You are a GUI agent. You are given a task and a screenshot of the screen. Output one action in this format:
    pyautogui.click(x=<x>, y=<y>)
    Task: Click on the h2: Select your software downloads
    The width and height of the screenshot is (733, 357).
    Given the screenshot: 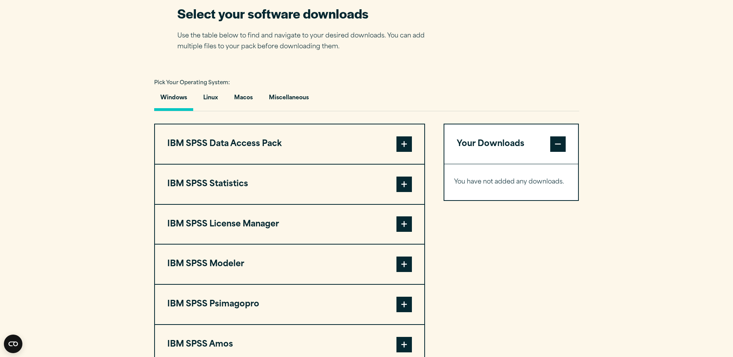 What is the action you would take?
    pyautogui.click(x=307, y=13)
    